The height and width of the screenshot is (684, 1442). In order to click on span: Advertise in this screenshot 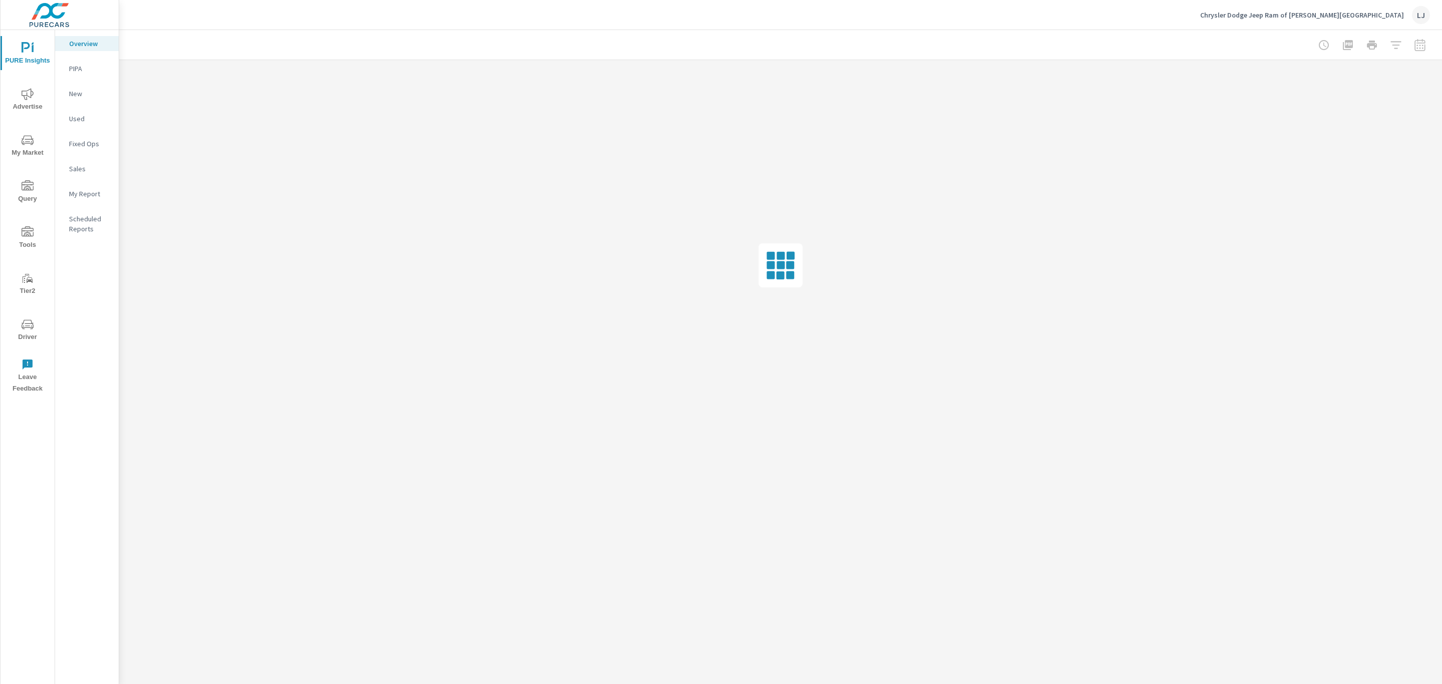, I will do `click(28, 100)`.